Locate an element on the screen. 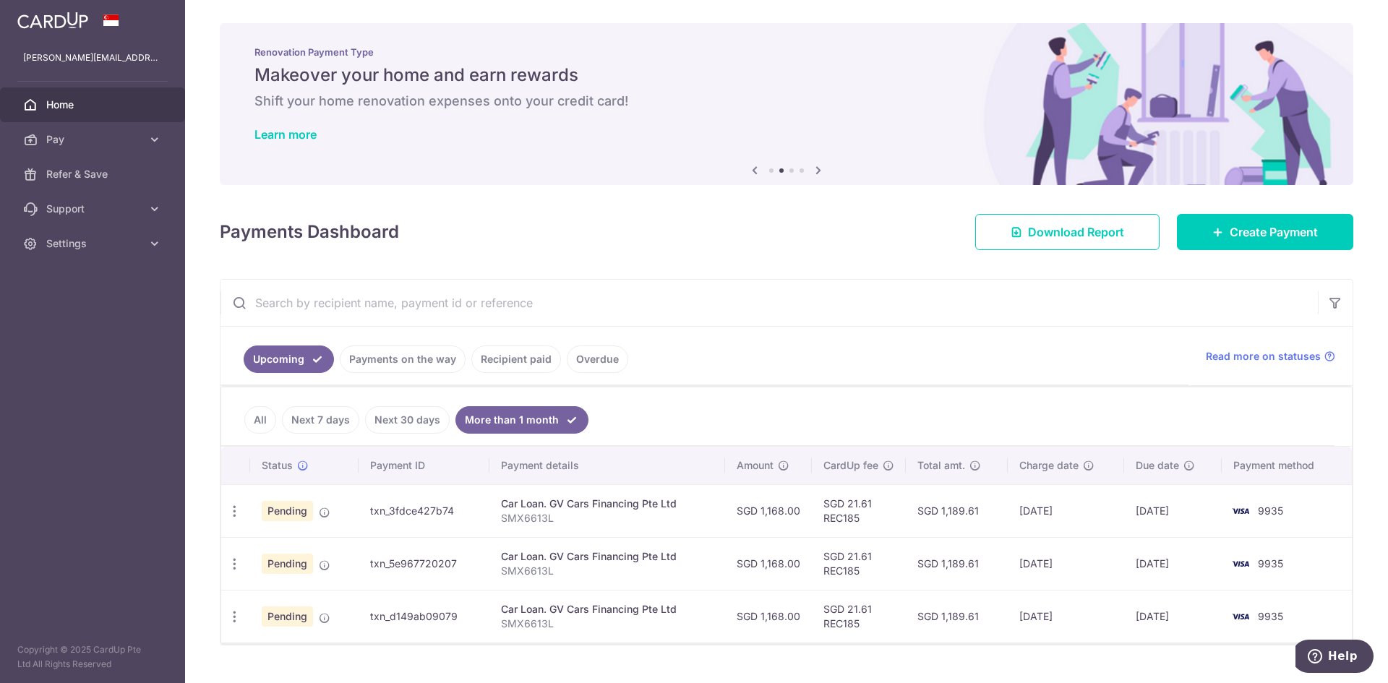  td: txn_5e967720207 is located at coordinates (424, 563).